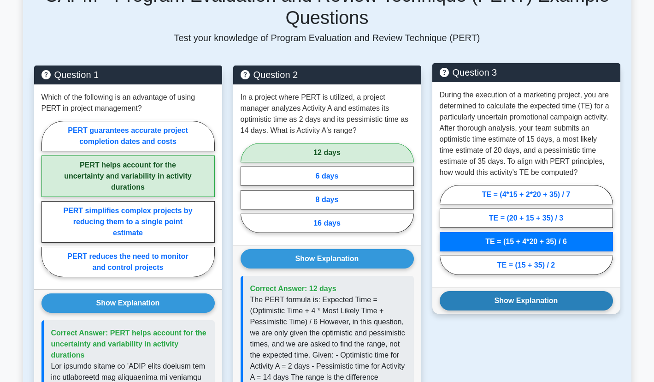 The width and height of the screenshot is (654, 382). I want to click on label: TE = (15 + 35) / 2, so click(526, 265).